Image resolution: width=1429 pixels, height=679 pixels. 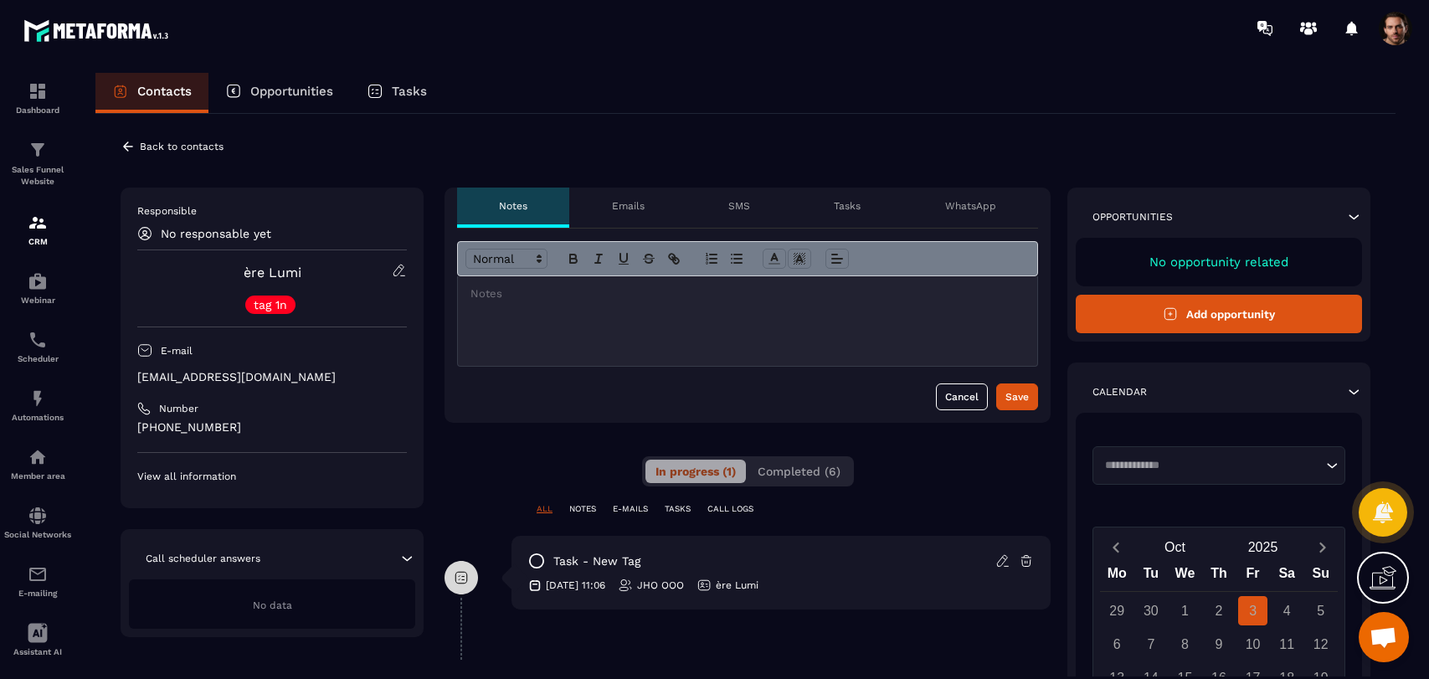 I want to click on button: Next month, so click(x=1321, y=546).